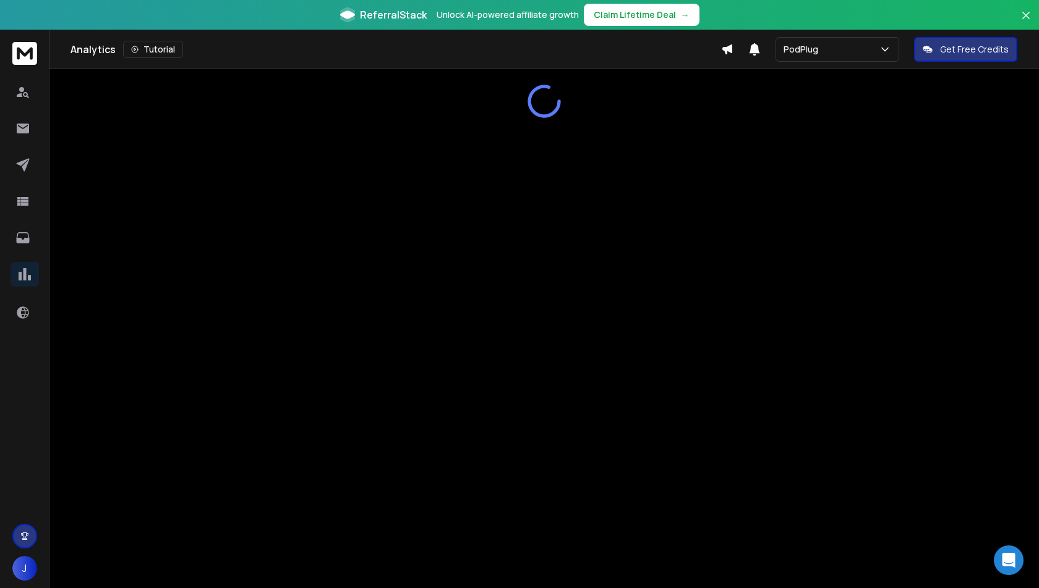  What do you see at coordinates (393, 15) in the screenshot?
I see `span: ReferralStack` at bounding box center [393, 15].